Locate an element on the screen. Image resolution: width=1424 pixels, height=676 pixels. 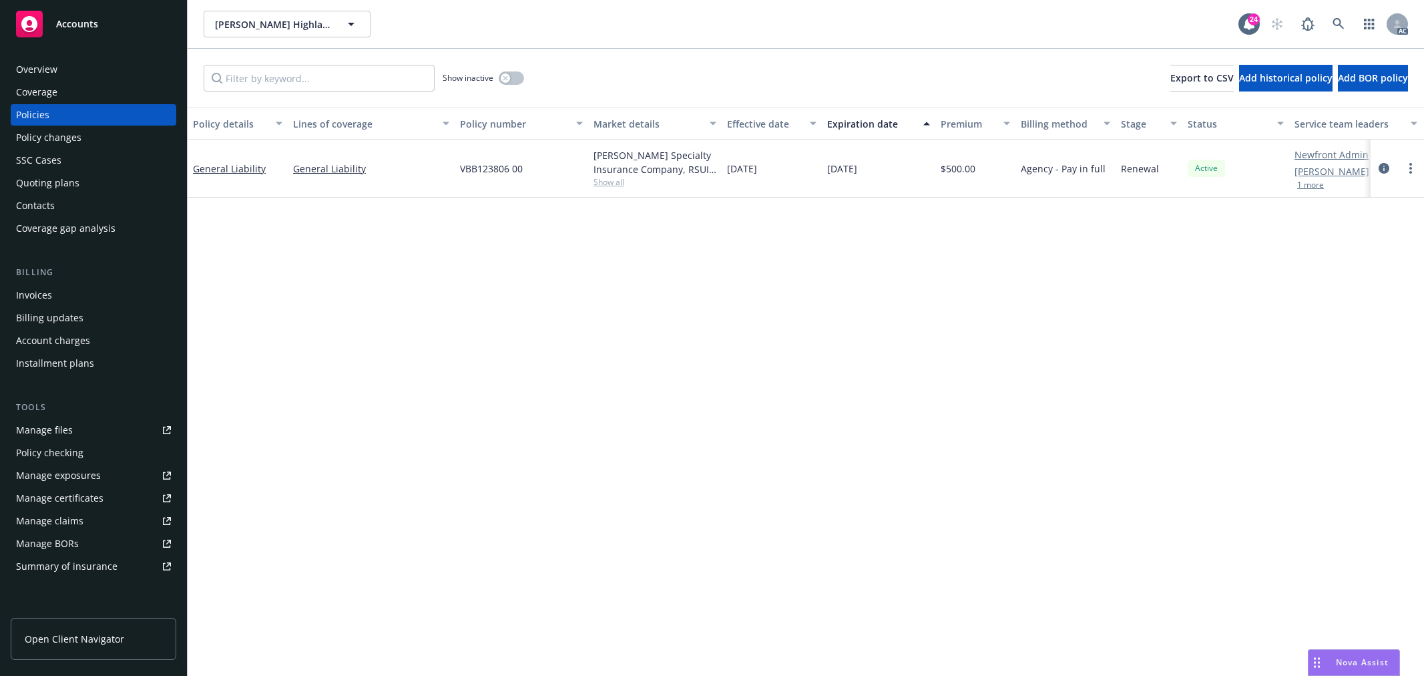
span: Manage exposures is located at coordinates (93, 475).